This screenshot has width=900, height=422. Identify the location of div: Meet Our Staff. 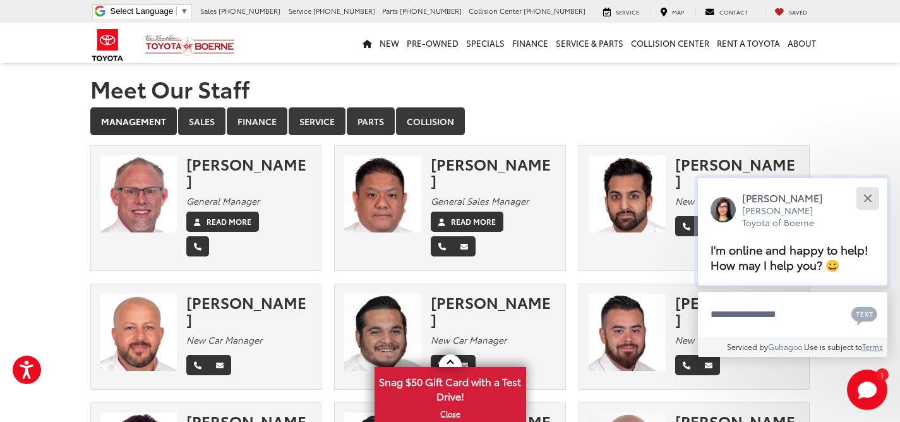
(450, 88).